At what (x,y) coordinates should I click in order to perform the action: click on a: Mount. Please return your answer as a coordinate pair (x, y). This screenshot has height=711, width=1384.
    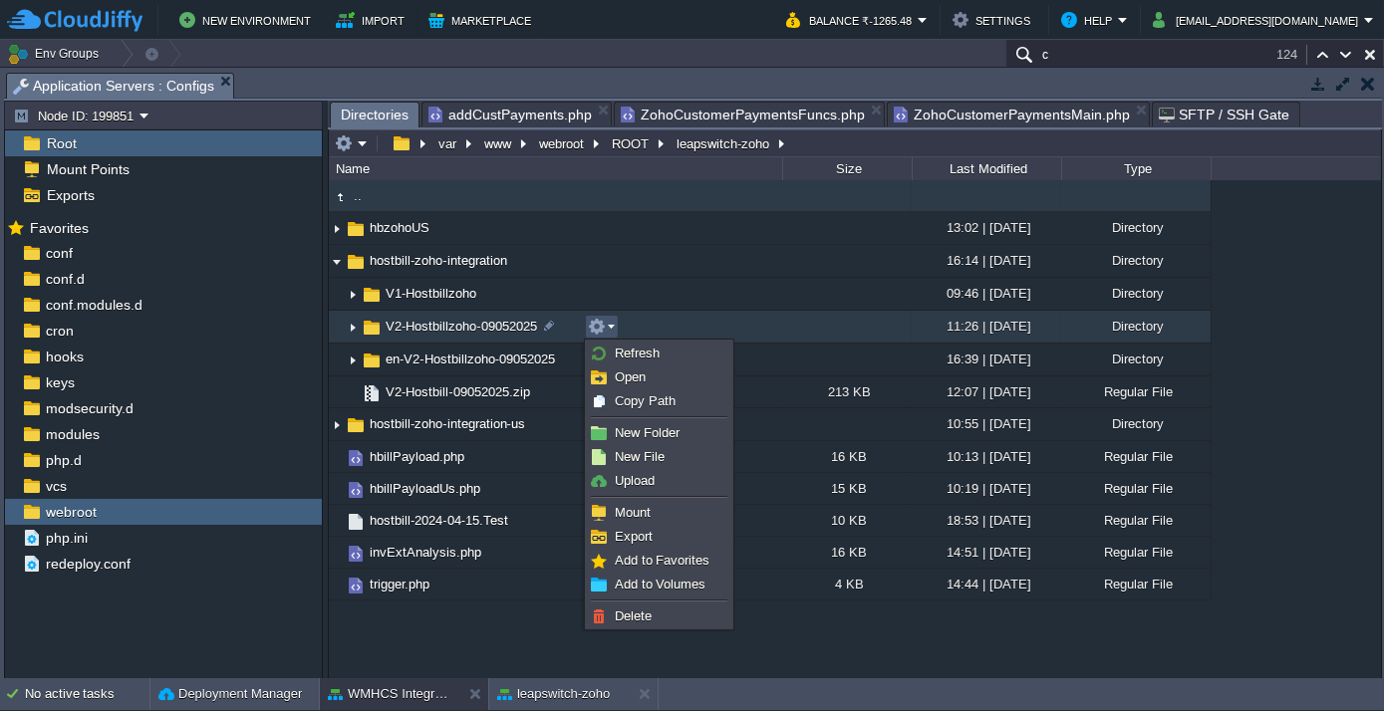
    Looking at the image, I should click on (659, 513).